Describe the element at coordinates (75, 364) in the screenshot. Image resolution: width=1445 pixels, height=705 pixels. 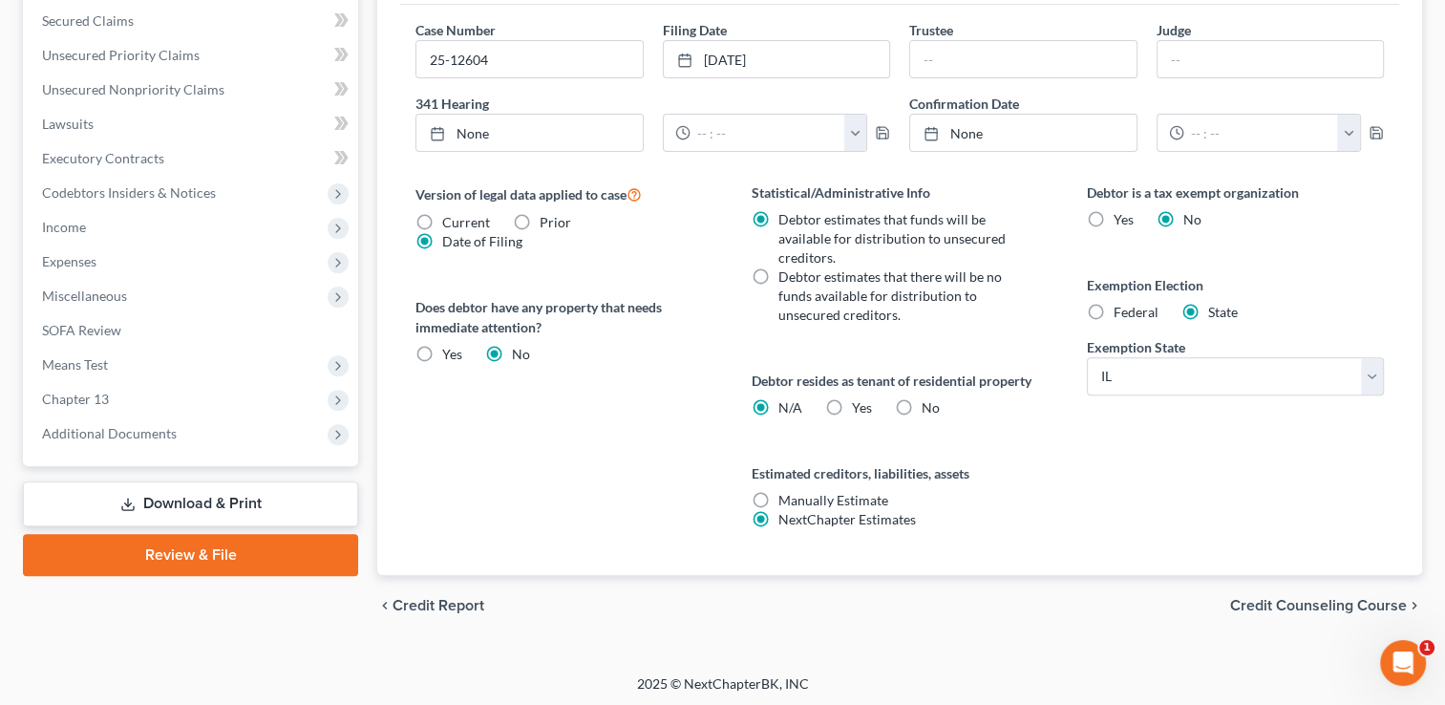
I see `span: Means Test` at that location.